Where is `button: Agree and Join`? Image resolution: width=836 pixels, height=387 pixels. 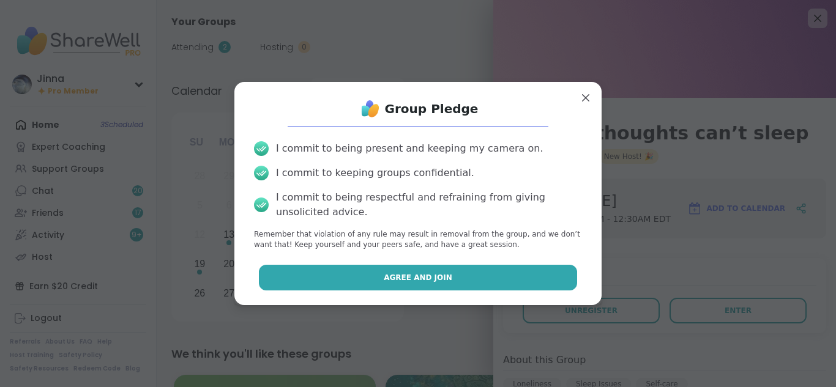 button: Agree and Join is located at coordinates (418, 278).